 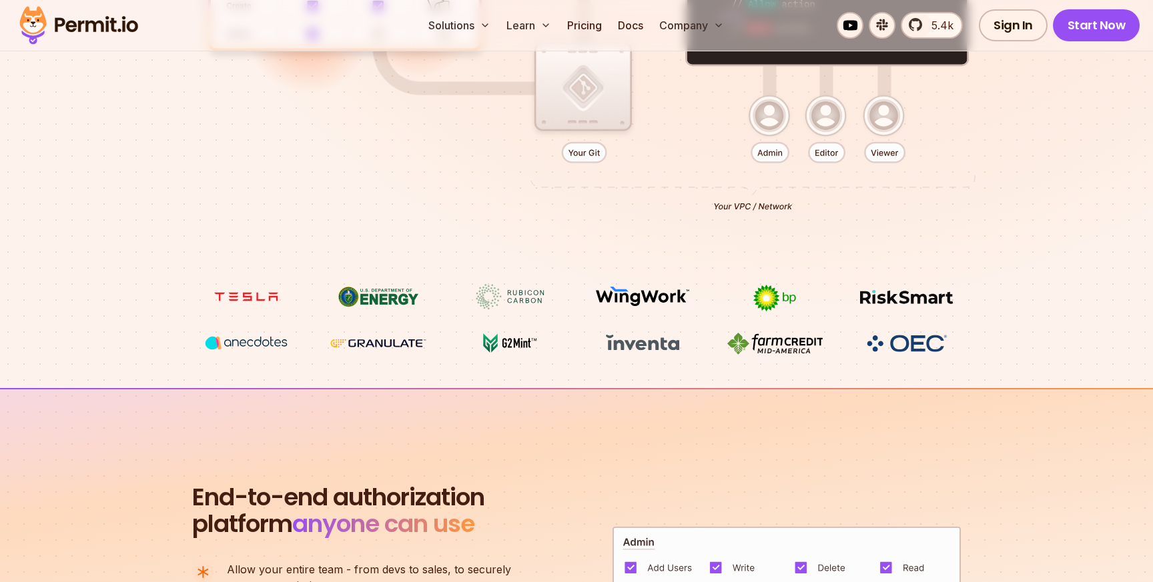 What do you see at coordinates (510, 297) in the screenshot?
I see `img: Rubicon` at bounding box center [510, 297].